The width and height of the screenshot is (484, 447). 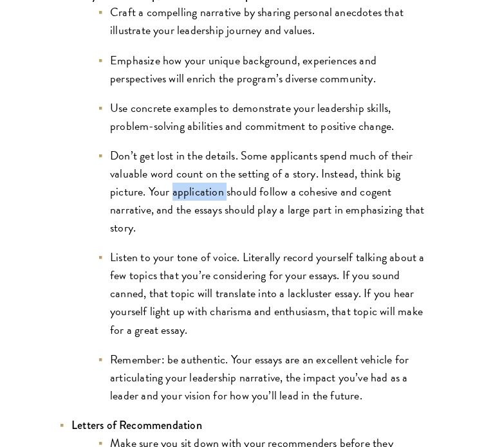 What do you see at coordinates (261, 117) in the screenshot?
I see `li: Use concrete examples to demonstrate your leadership skills, problem-solving abilities and commit...` at bounding box center [261, 117].